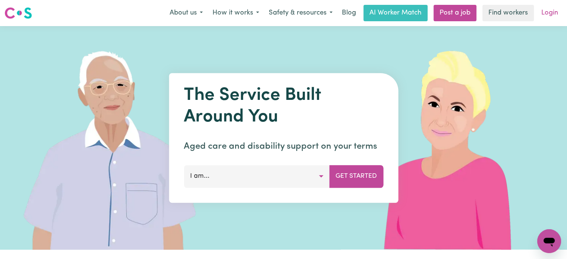  What do you see at coordinates (186, 13) in the screenshot?
I see `button: About us` at bounding box center [186, 13].